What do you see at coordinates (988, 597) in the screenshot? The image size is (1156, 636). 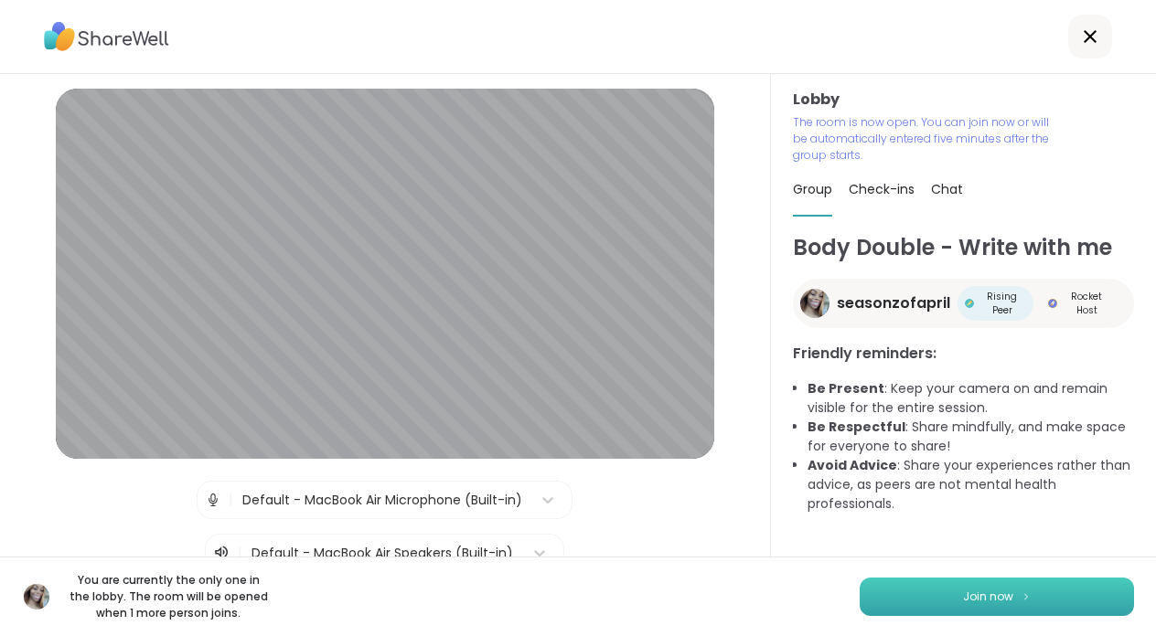 I see `span: Join now` at bounding box center [988, 597].